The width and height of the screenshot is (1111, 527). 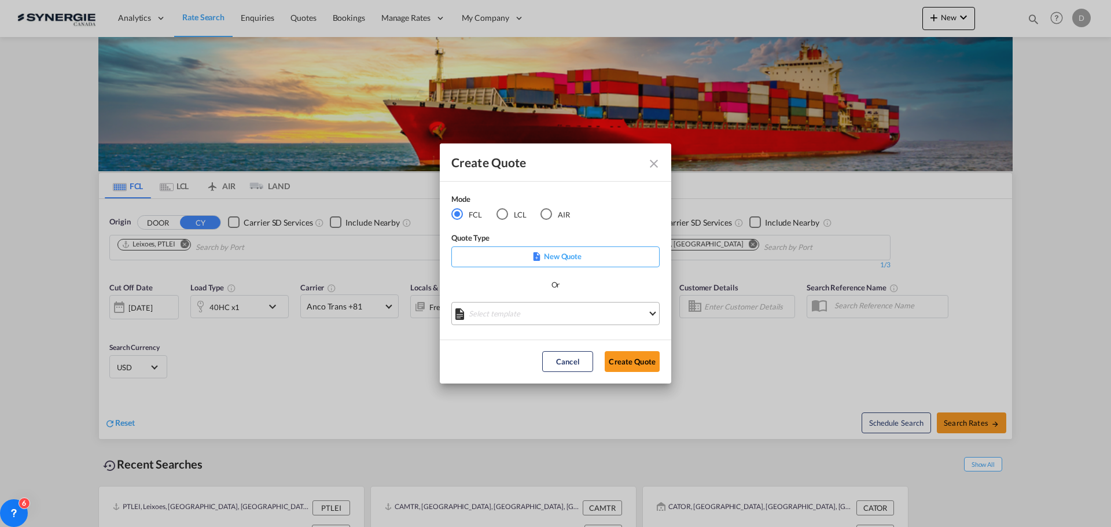 I want to click on p: New Quote, so click(x=555, y=256).